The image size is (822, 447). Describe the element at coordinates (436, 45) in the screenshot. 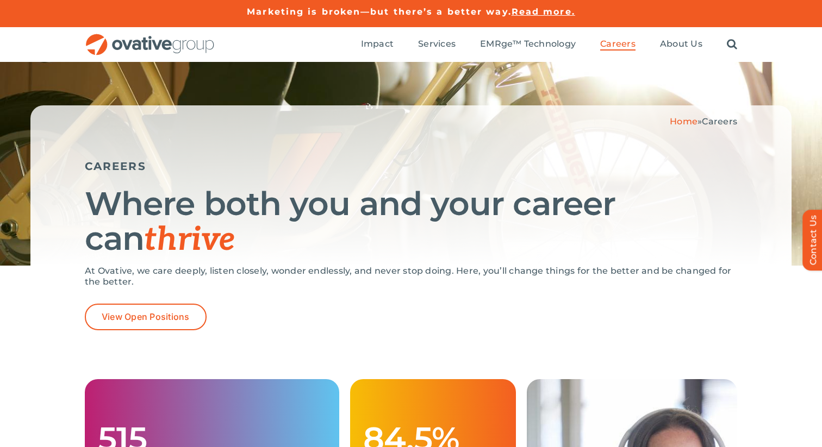

I see `a: Services` at that location.